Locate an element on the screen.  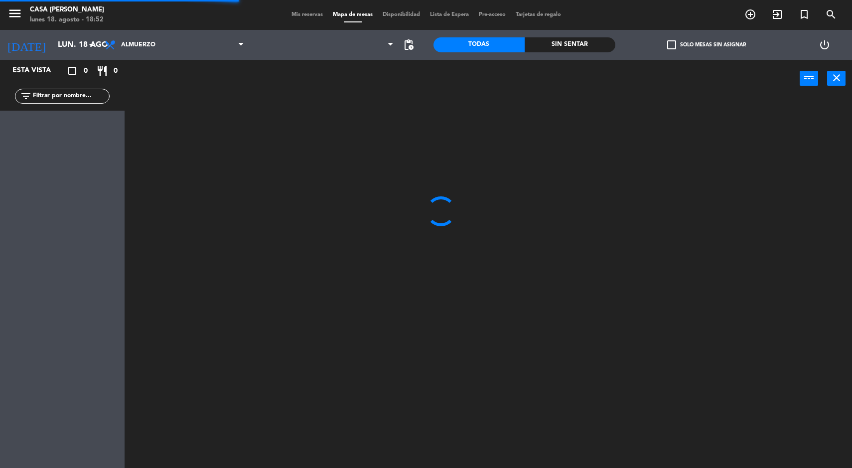
i: filter_list is located at coordinates (26, 96).